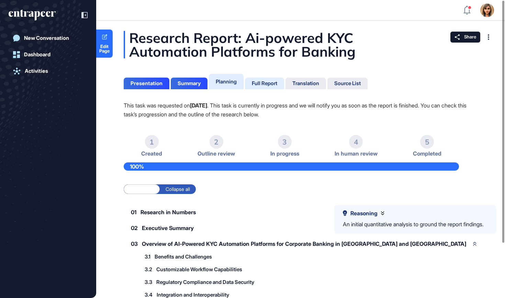  I want to click on span: Benefits and Challenges, so click(183, 257).